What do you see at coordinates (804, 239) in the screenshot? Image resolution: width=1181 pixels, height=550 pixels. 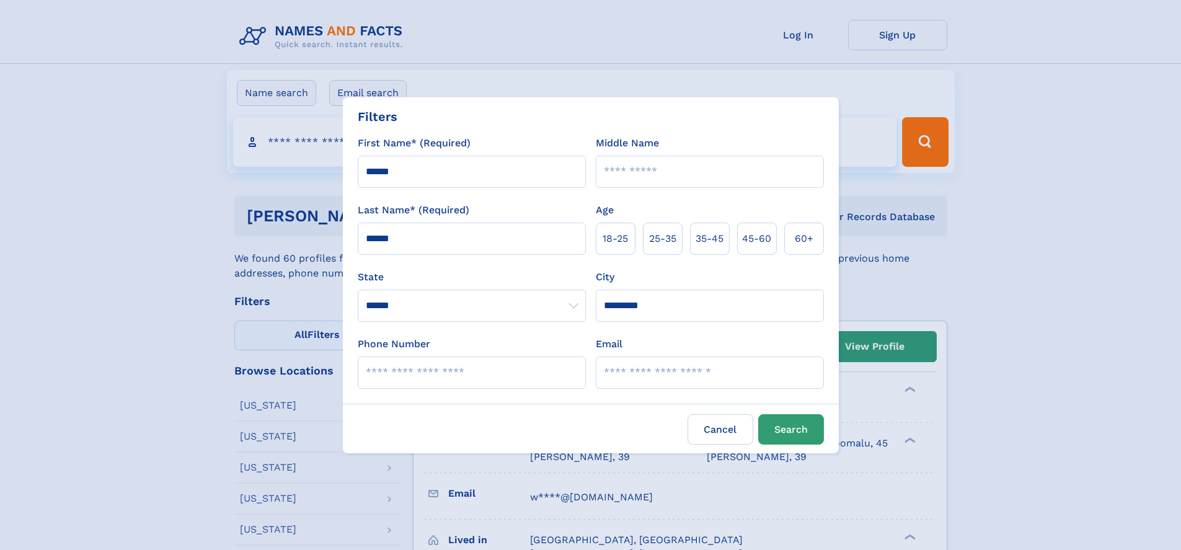 I see `span: 60+` at bounding box center [804, 239].